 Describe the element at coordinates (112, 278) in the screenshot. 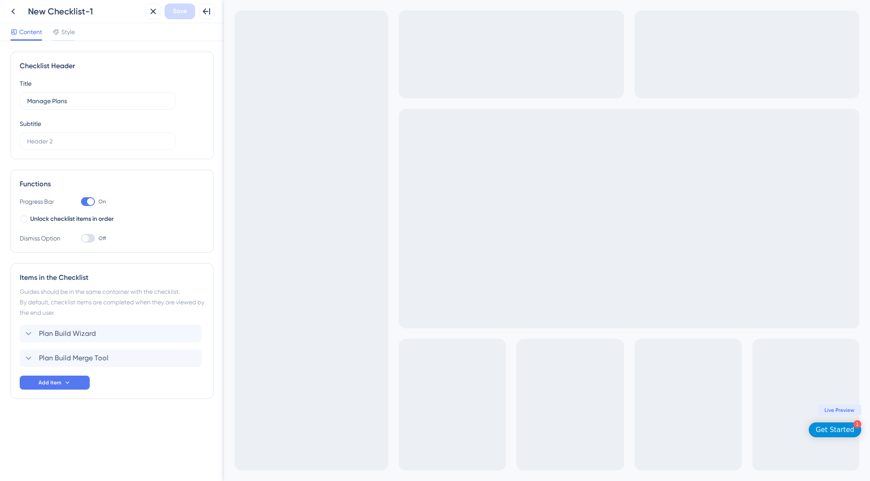

I see `div: Items in the Checklist` at that location.